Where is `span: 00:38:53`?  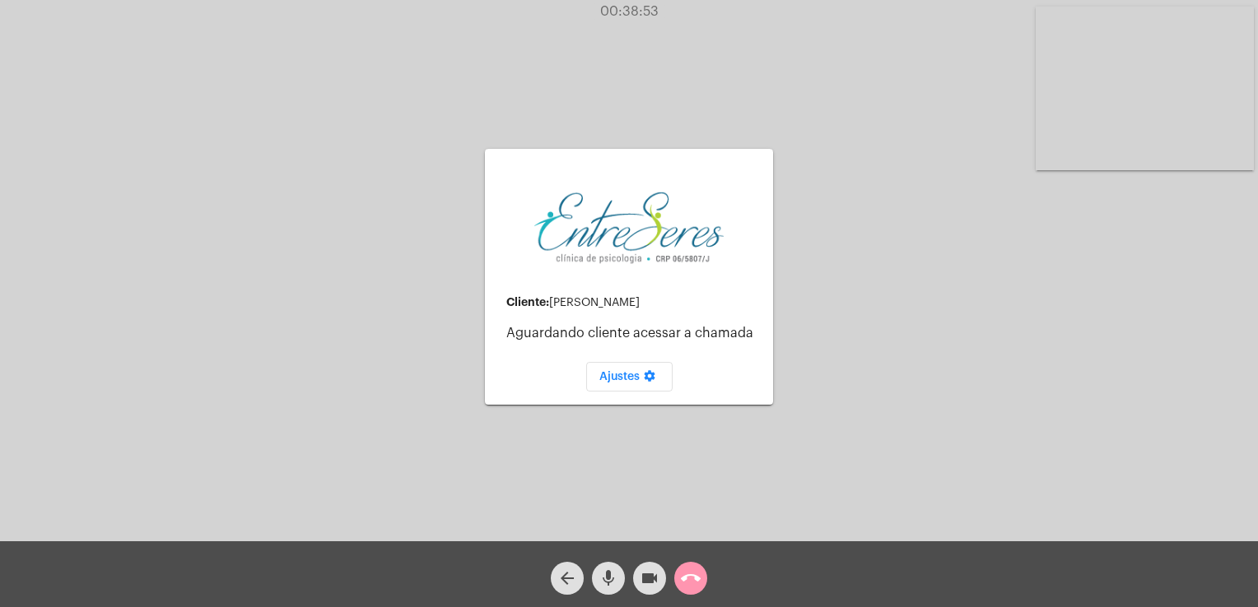 span: 00:38:53 is located at coordinates (629, 12).